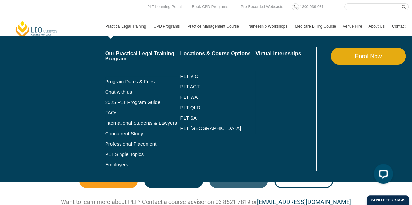 The height and width of the screenshot is (205, 412). Describe the element at coordinates (134, 103) in the screenshot. I see `a: 2025 PLT Program Guide` at that location.